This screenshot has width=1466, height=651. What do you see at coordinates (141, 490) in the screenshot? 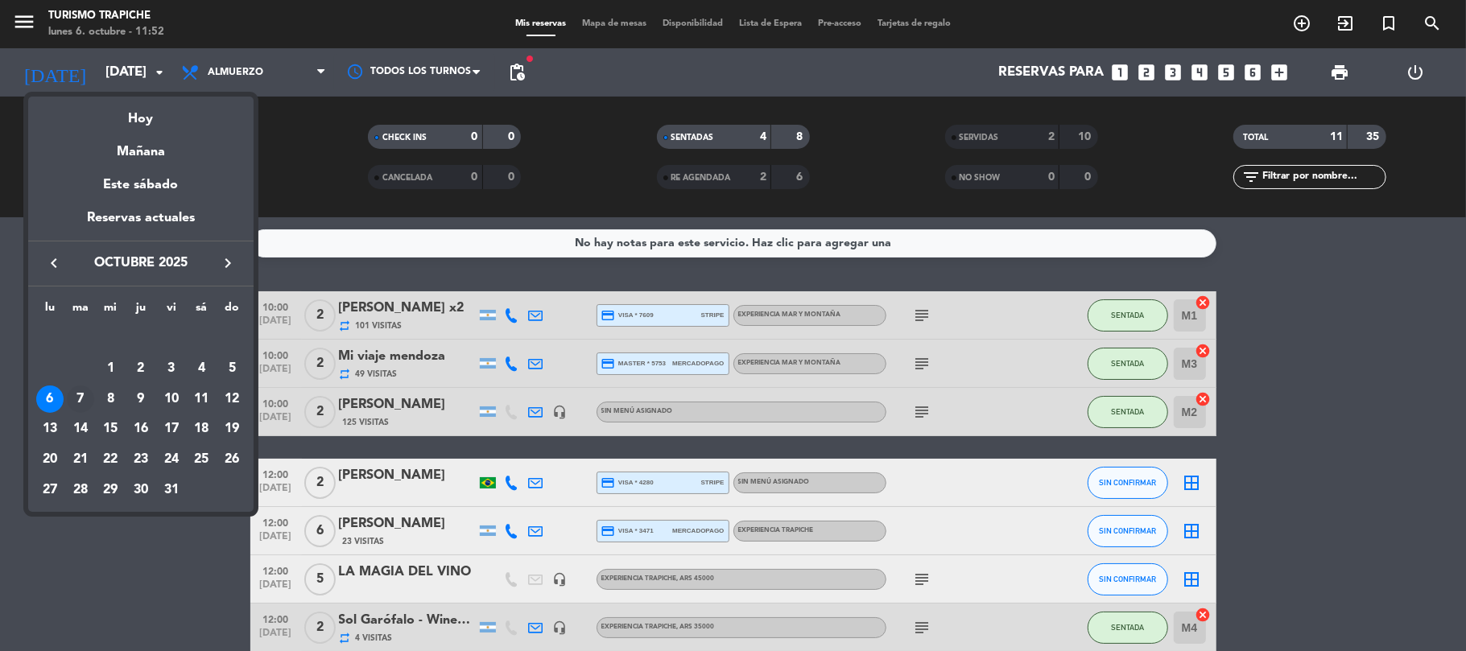
I see `td: 30 de octubre de 2025` at bounding box center [141, 490].